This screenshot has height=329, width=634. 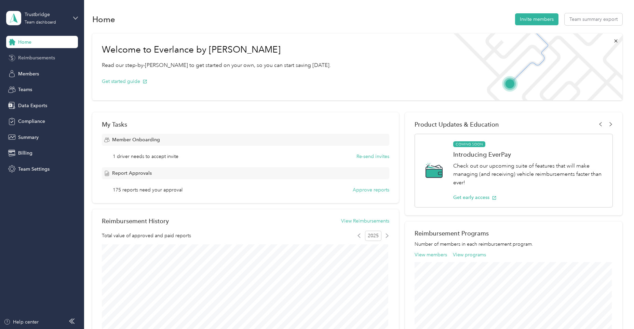 What do you see at coordinates (34, 169) in the screenshot?
I see `span: Team Settings` at bounding box center [34, 169].